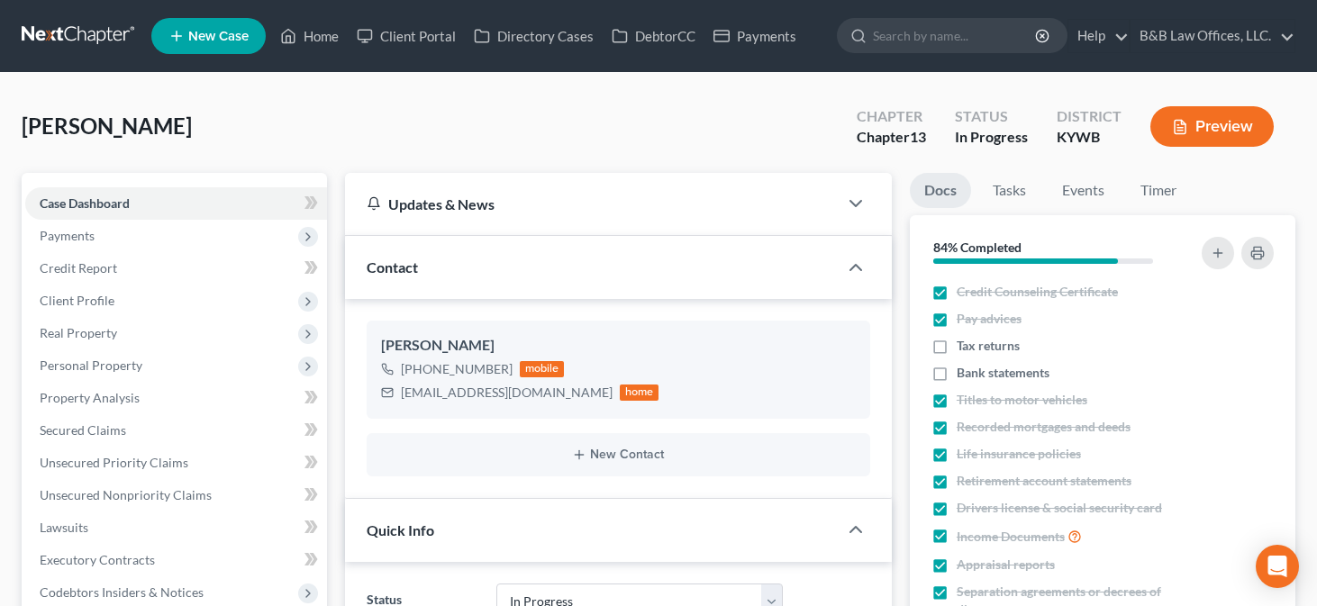 The image size is (1317, 606). Describe the element at coordinates (176, 528) in the screenshot. I see `a: Lawsuits` at that location.